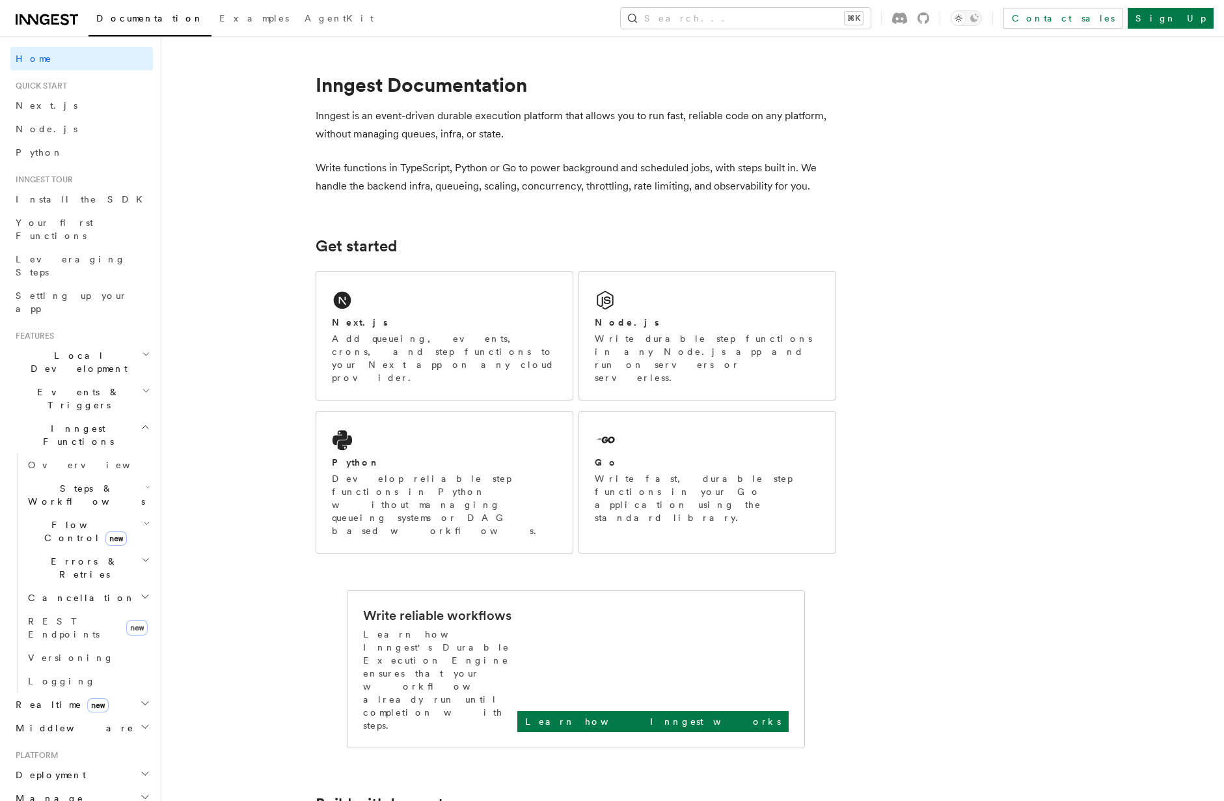  Describe the element at coordinates (653, 721) in the screenshot. I see `p: Learn how Inngest works` at that location.